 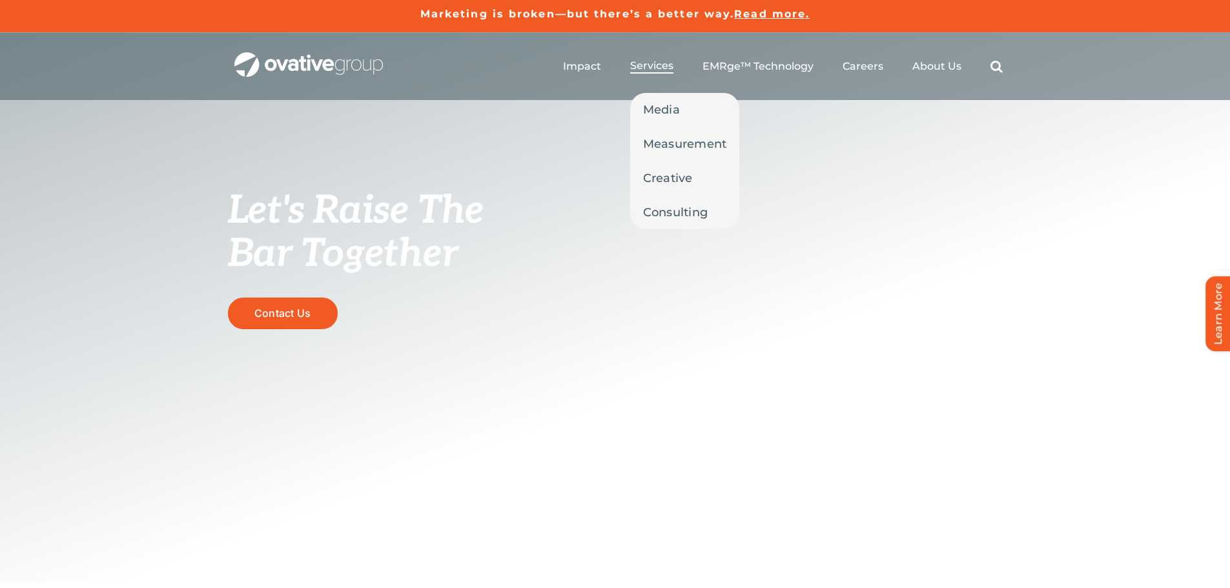 What do you see at coordinates (685, 110) in the screenshot?
I see `a: Media` at bounding box center [685, 110].